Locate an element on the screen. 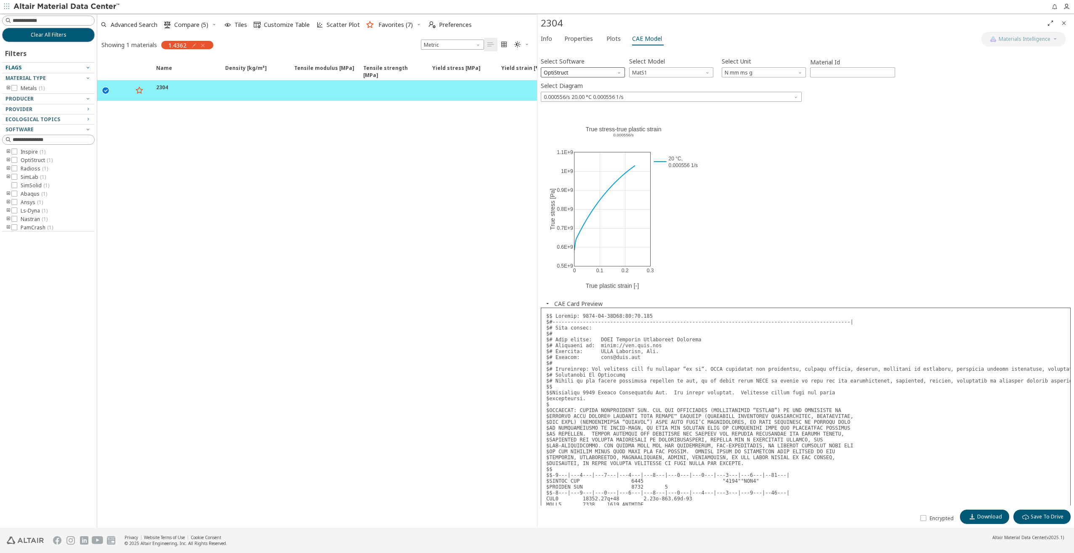 The height and width of the screenshot is (553, 1074). span: Metric is located at coordinates (452, 45).